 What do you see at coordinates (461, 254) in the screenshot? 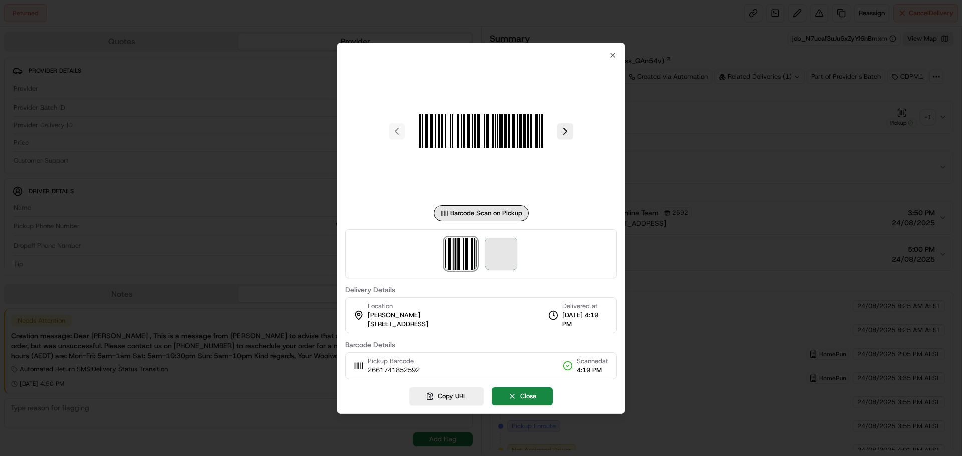
I see `button: barcode_scan_on_pickup image` at bounding box center [461, 254].